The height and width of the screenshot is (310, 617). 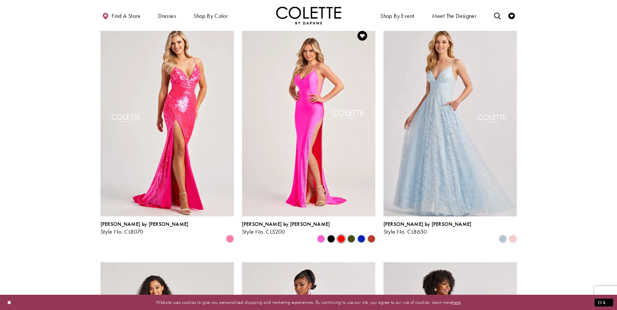 I want to click on i: Neon Pink, so click(x=321, y=239).